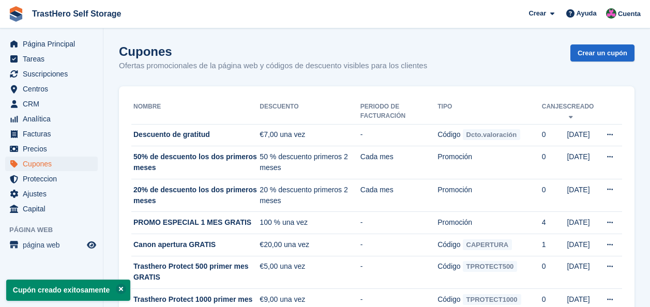 The image size is (650, 307). Describe the element at coordinates (54, 245) in the screenshot. I see `span: página web` at that location.